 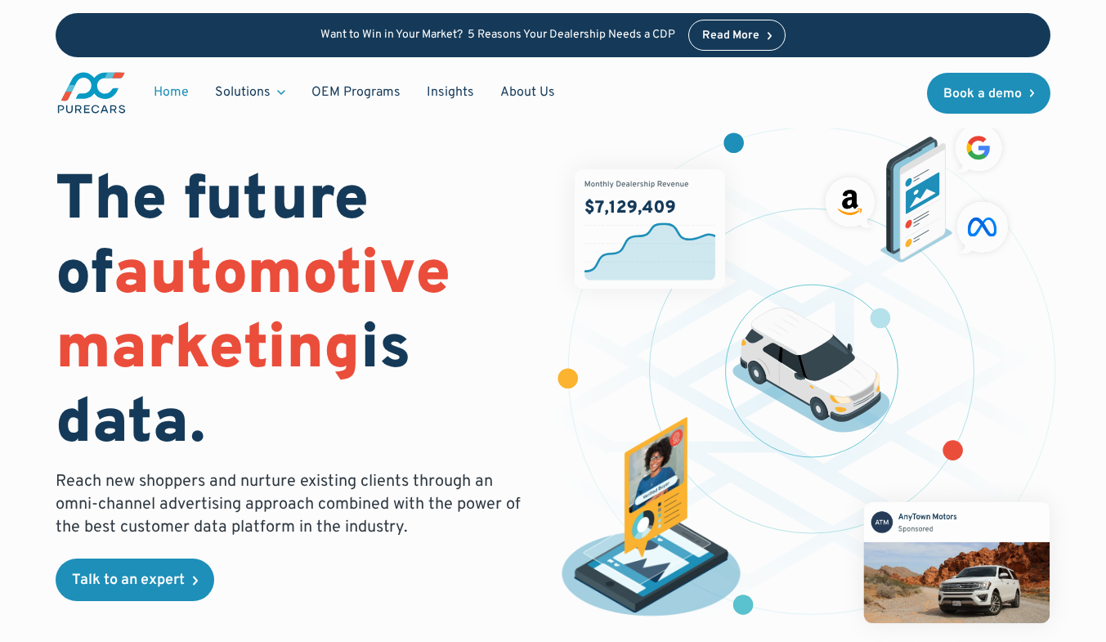 I want to click on p: Reach new shoppers and nurture existing clients through an omni-channel advertising approach comb..., so click(x=294, y=504).